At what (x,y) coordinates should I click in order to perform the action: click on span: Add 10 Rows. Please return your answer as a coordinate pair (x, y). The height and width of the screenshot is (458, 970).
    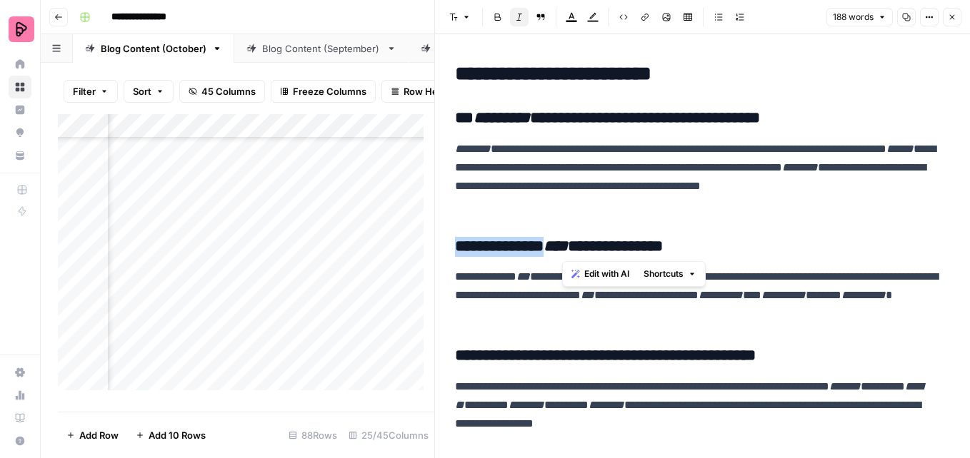
    Looking at the image, I should click on (177, 436).